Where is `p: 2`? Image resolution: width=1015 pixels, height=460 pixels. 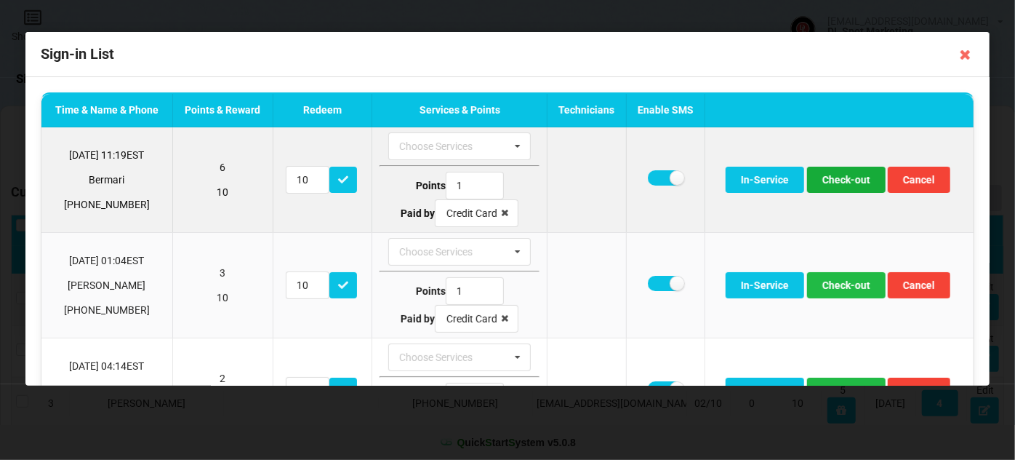 p: 2 is located at coordinates (223, 378).